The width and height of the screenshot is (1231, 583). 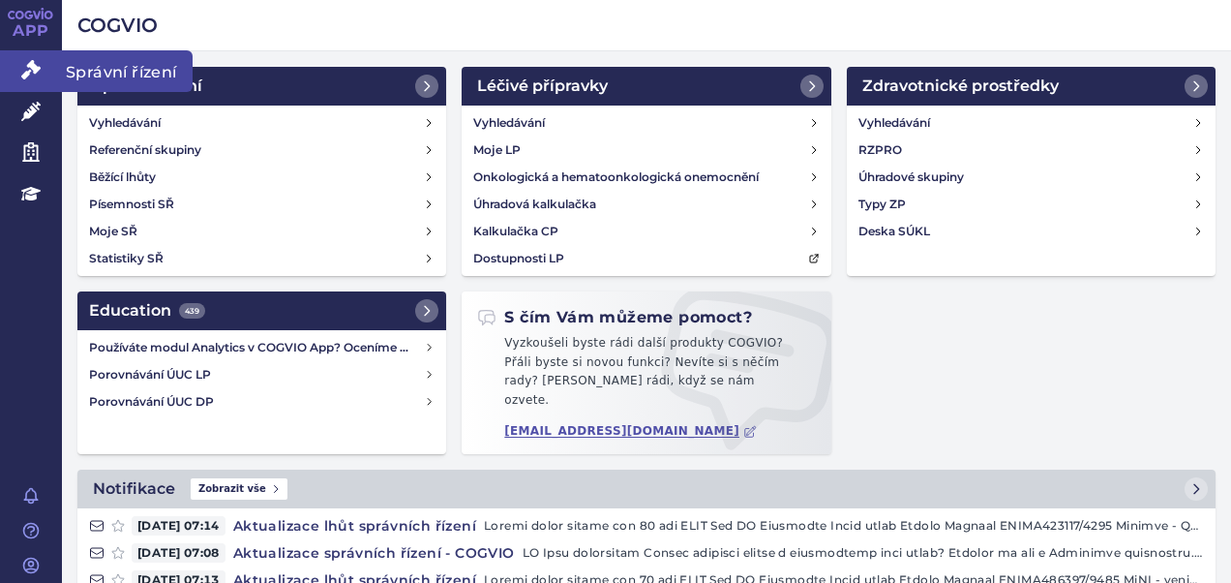 What do you see at coordinates (497, 150) in the screenshot?
I see `h4: Moje LP` at bounding box center [497, 150].